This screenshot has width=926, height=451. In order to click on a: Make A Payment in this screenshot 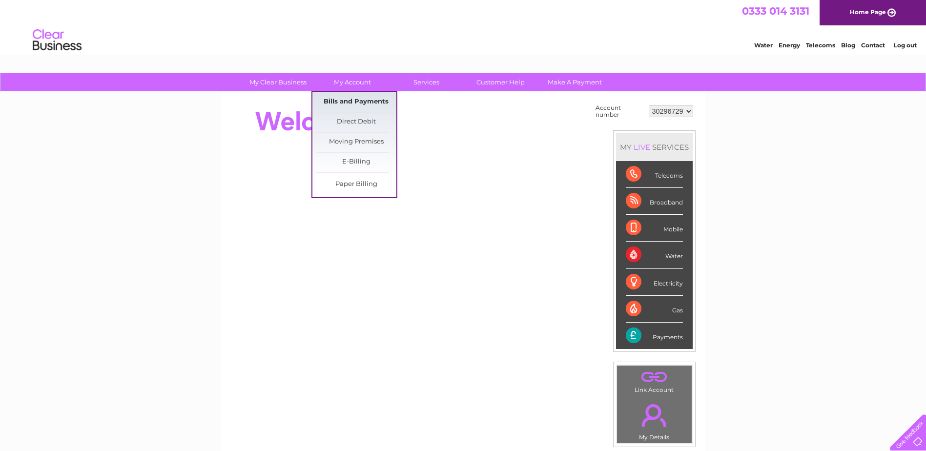, I will do `click(575, 82)`.